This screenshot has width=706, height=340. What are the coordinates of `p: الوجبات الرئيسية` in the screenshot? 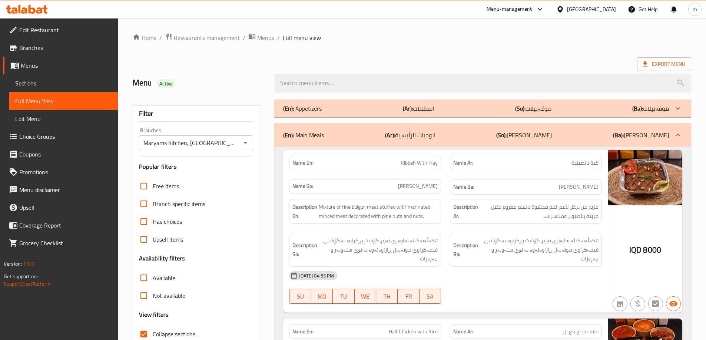 It's located at (410, 135).